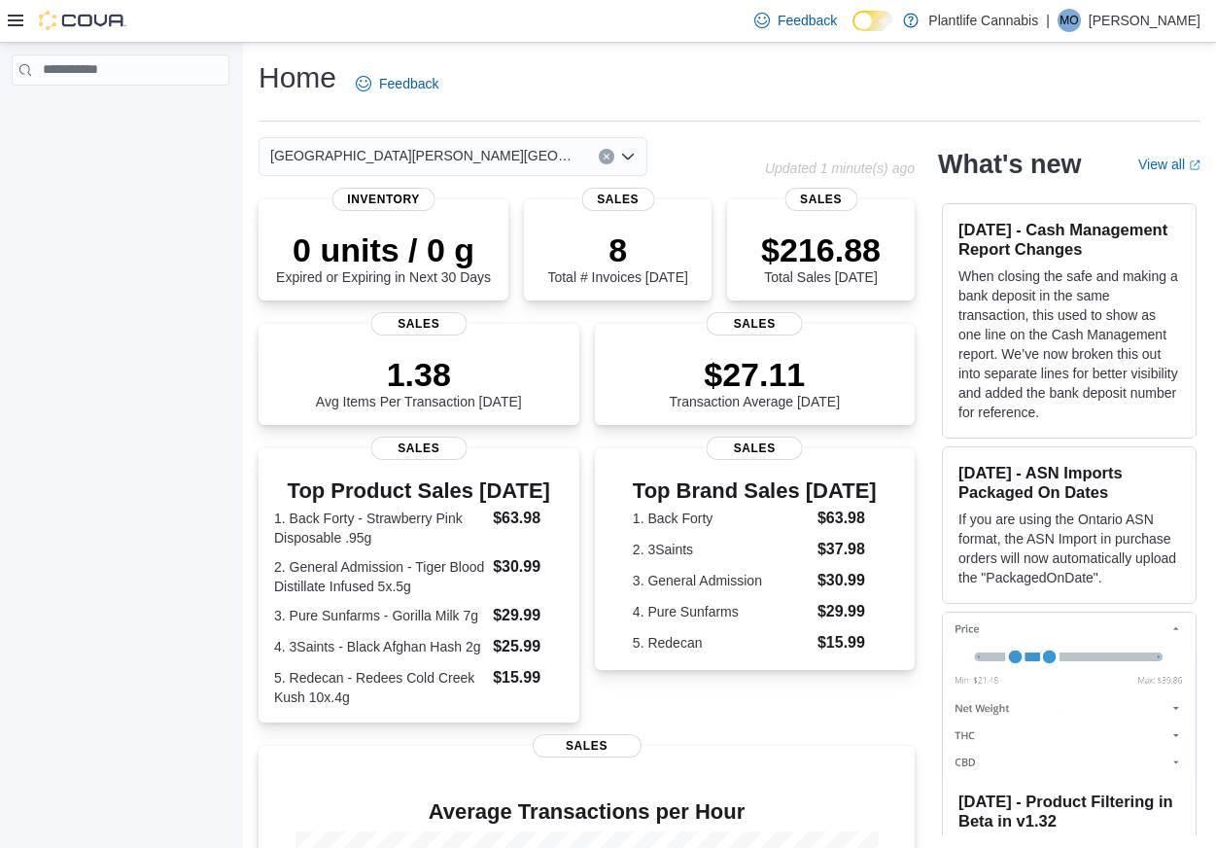 Image resolution: width=1216 pixels, height=848 pixels. Describe the element at coordinates (721, 549) in the screenshot. I see `dt: 2. 3Saints` at that location.